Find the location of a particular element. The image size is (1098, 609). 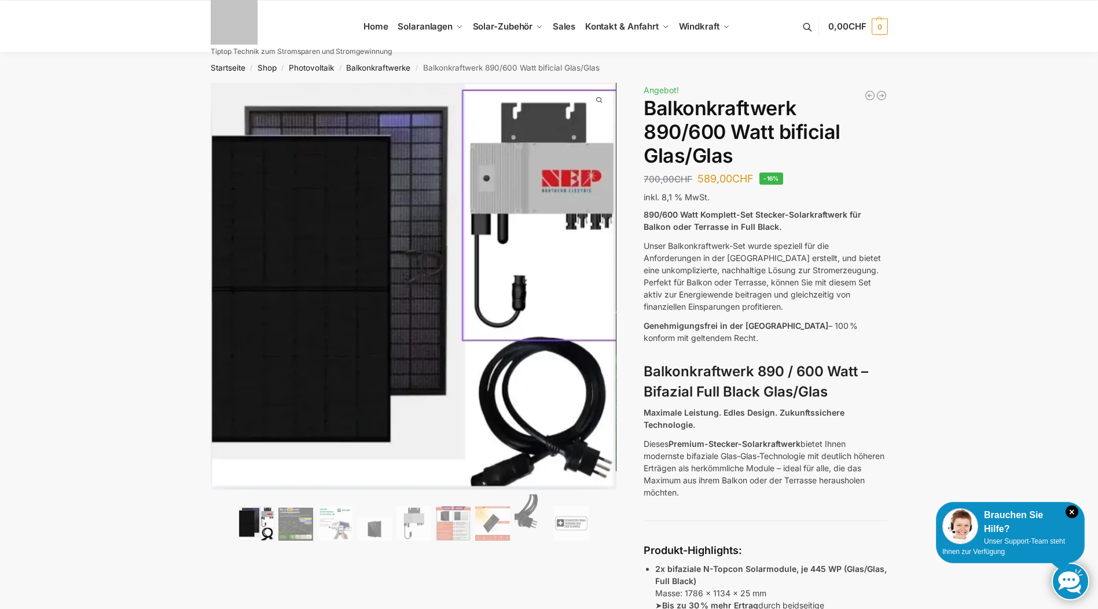

span: Solar-Zubehör is located at coordinates (503, 26).